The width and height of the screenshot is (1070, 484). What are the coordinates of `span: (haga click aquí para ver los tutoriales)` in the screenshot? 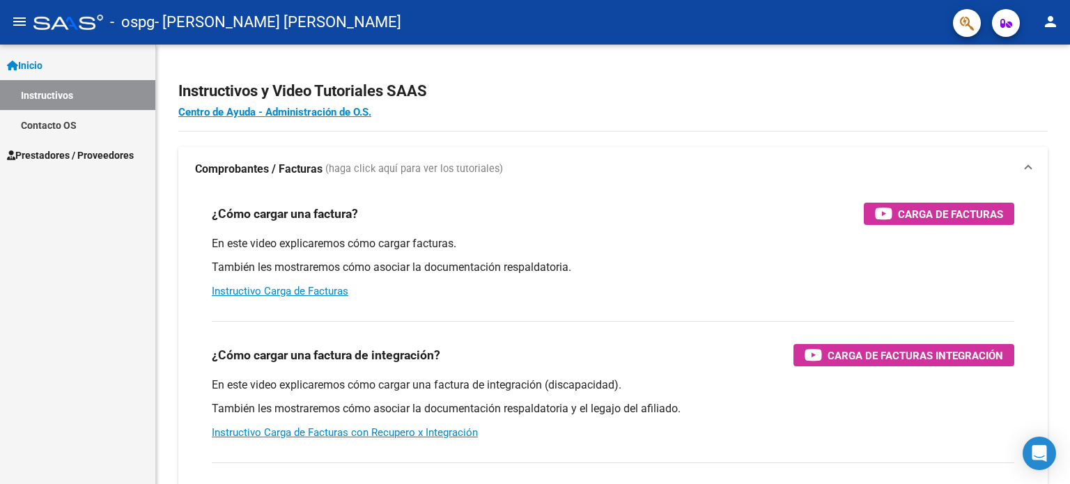 It's located at (414, 169).